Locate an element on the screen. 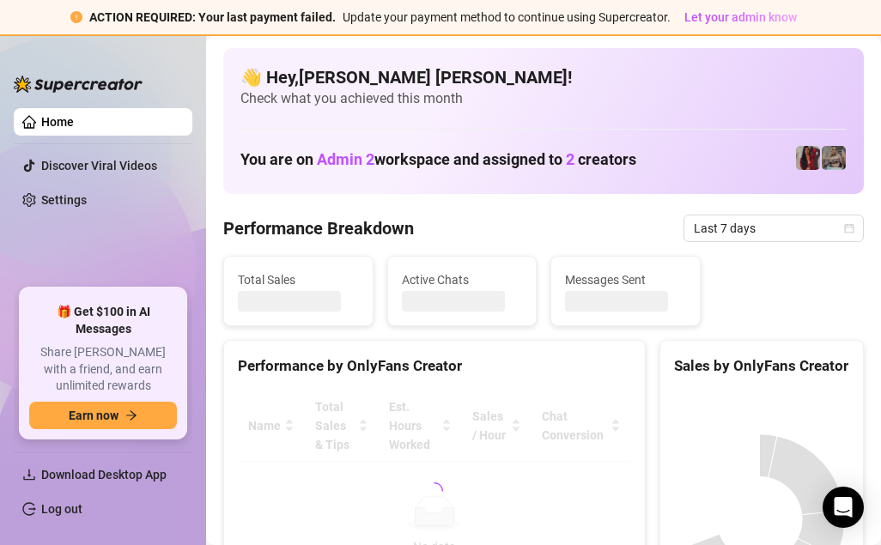  div: Performance by OnlyFans Creator is located at coordinates (434, 366).